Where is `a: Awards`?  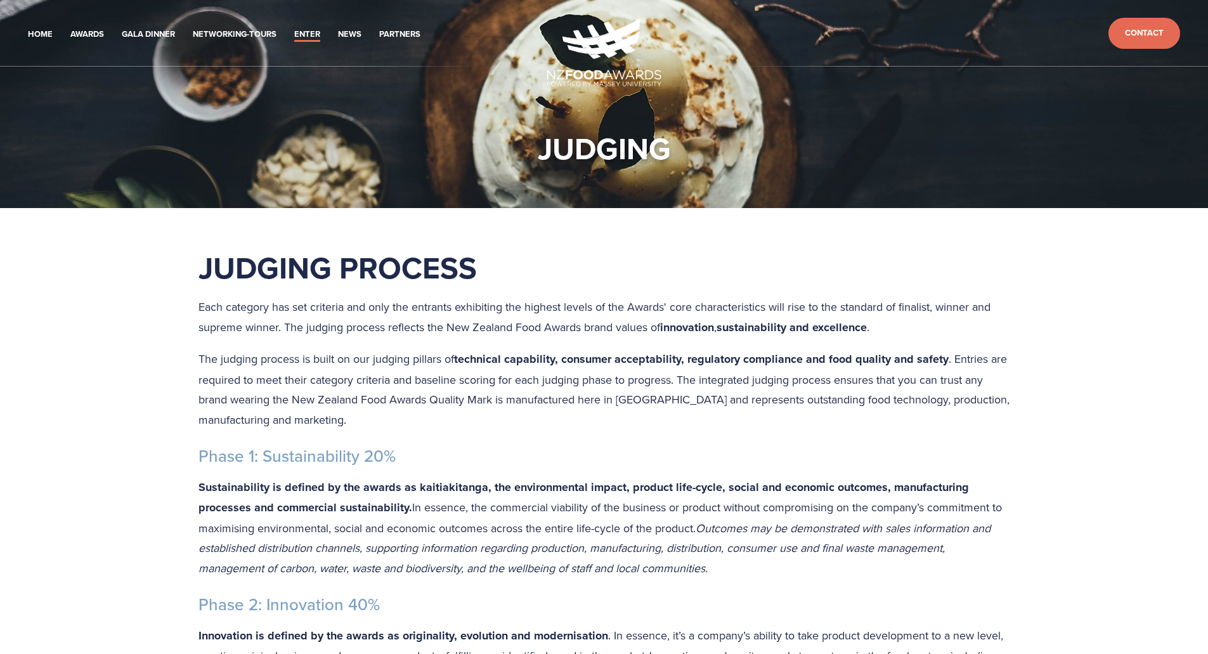 a: Awards is located at coordinates (87, 34).